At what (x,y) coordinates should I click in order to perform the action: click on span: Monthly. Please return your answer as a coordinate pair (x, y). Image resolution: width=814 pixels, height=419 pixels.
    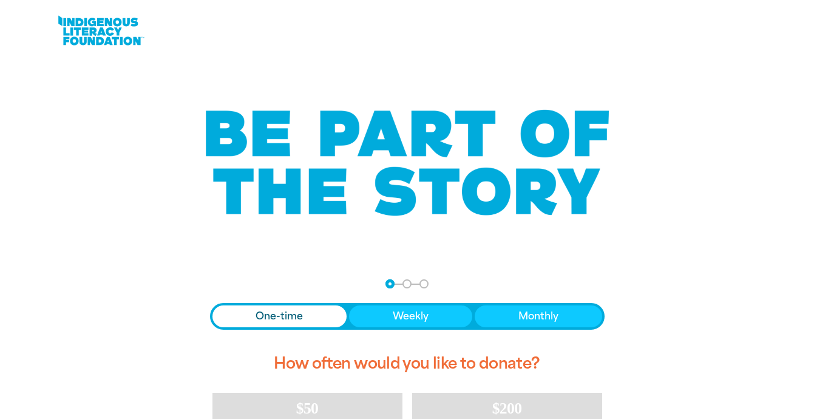
    Looking at the image, I should click on (538, 316).